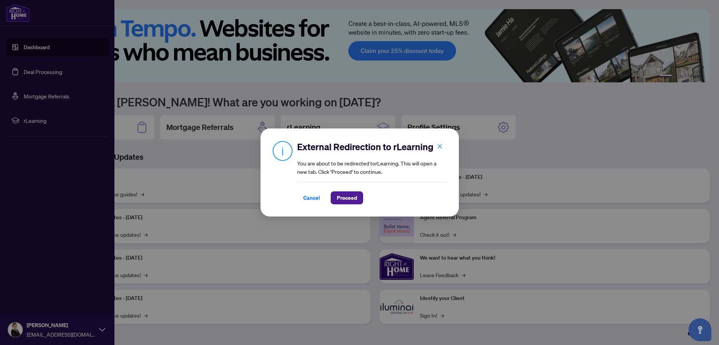 This screenshot has height=345, width=719. Describe the element at coordinates (311, 198) in the screenshot. I see `span: Cancel` at that location.